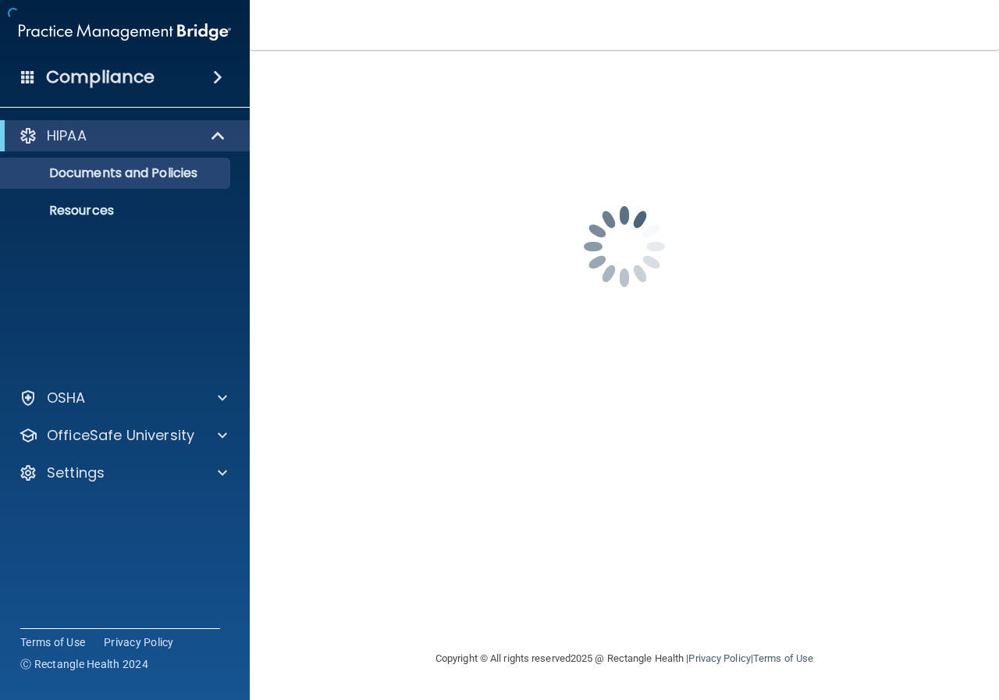 The height and width of the screenshot is (700, 999). What do you see at coordinates (123, 136) in the screenshot?
I see `a: HIPAA` at bounding box center [123, 136].